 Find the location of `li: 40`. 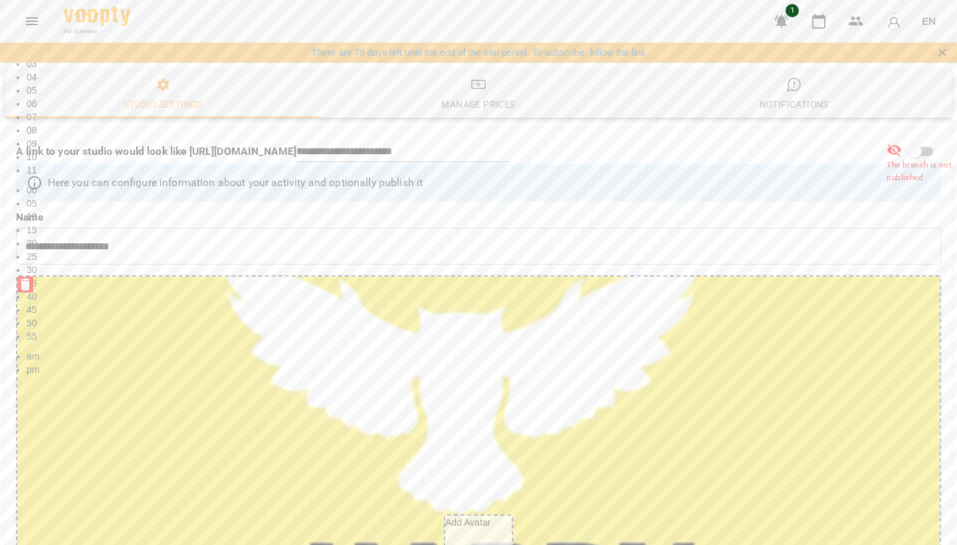

li: 40 is located at coordinates (492, 296).